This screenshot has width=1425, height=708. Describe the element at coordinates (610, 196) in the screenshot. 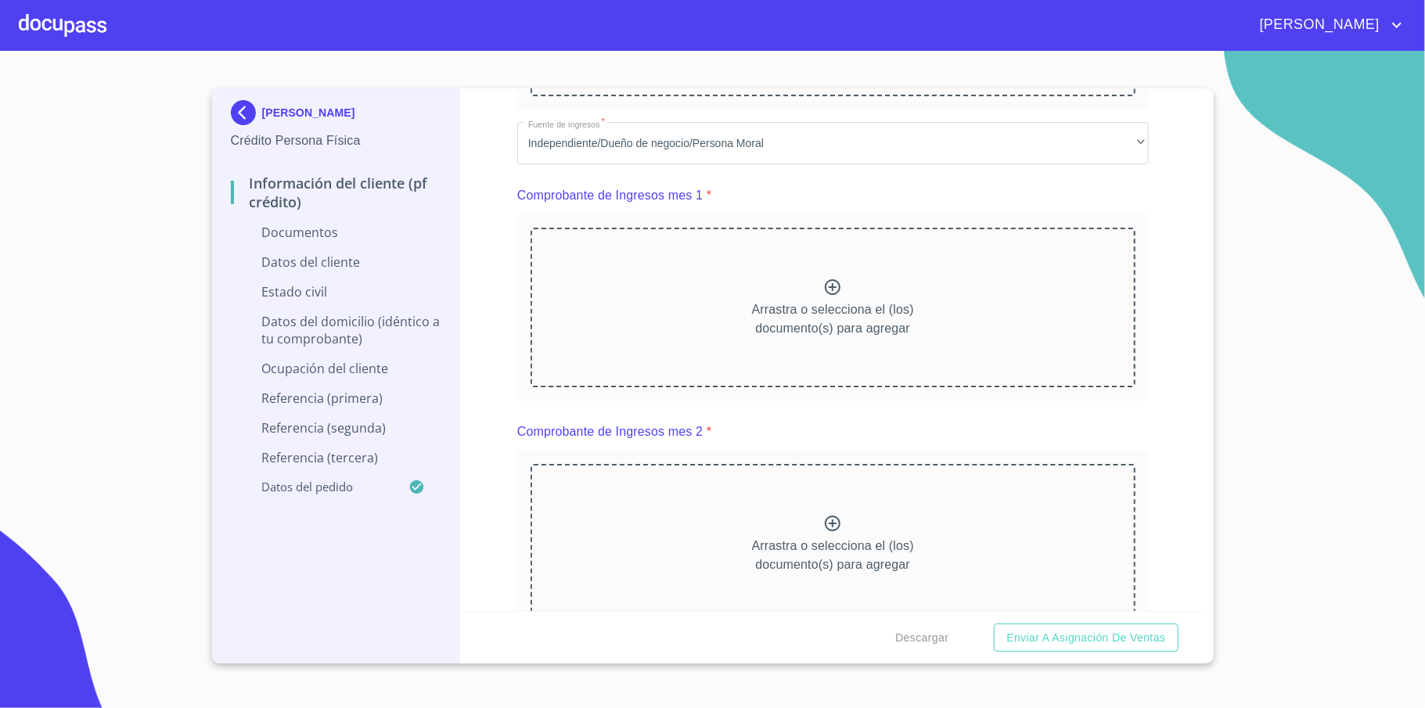

I see `p: Comprobante de Ingresos mes 1` at that location.